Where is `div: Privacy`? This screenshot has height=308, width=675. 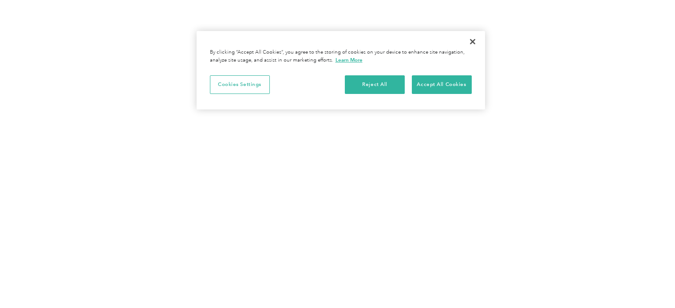 div: Privacy is located at coordinates (341, 70).